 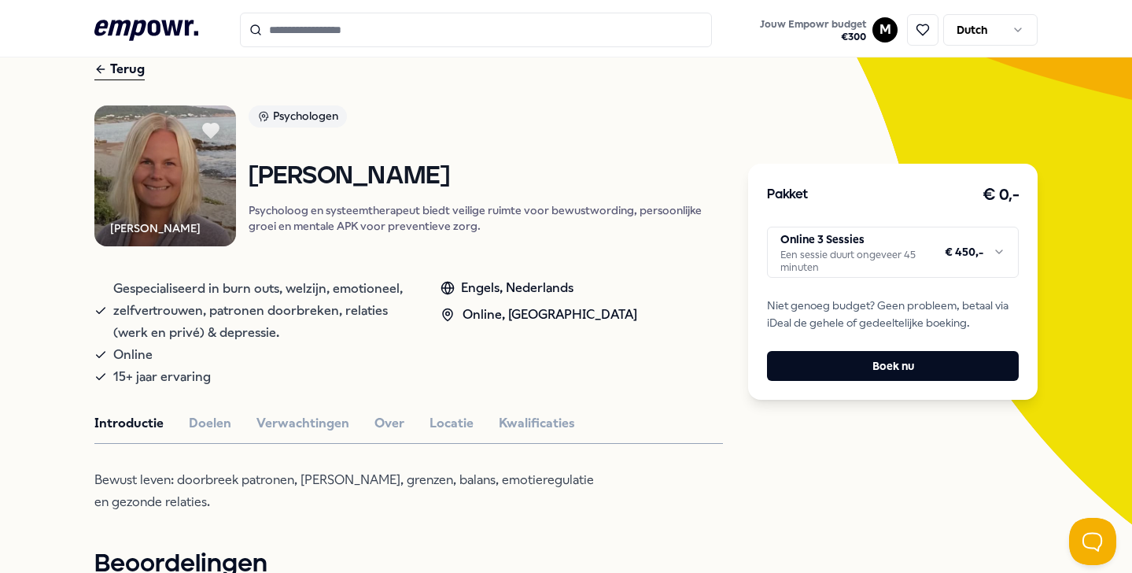 What do you see at coordinates (1001, 195) in the screenshot?
I see `h3: € 0,-` at bounding box center [1001, 195].